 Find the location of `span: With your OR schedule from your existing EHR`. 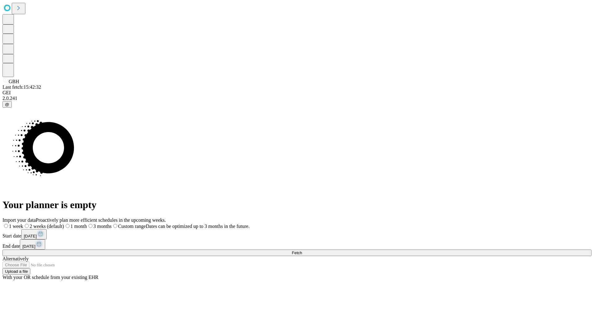

span: With your OR schedule from your existing EHR is located at coordinates (50, 277).